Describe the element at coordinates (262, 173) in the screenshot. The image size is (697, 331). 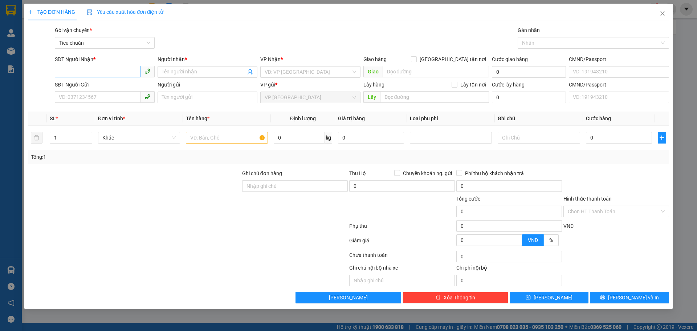
I see `label: Ghi chú đơn hàng` at that location.